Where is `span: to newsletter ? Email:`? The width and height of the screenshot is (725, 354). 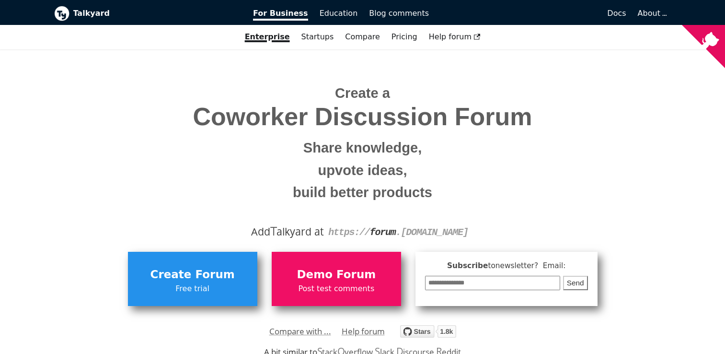
span: to newsletter ? Email: is located at coordinates (527, 265).